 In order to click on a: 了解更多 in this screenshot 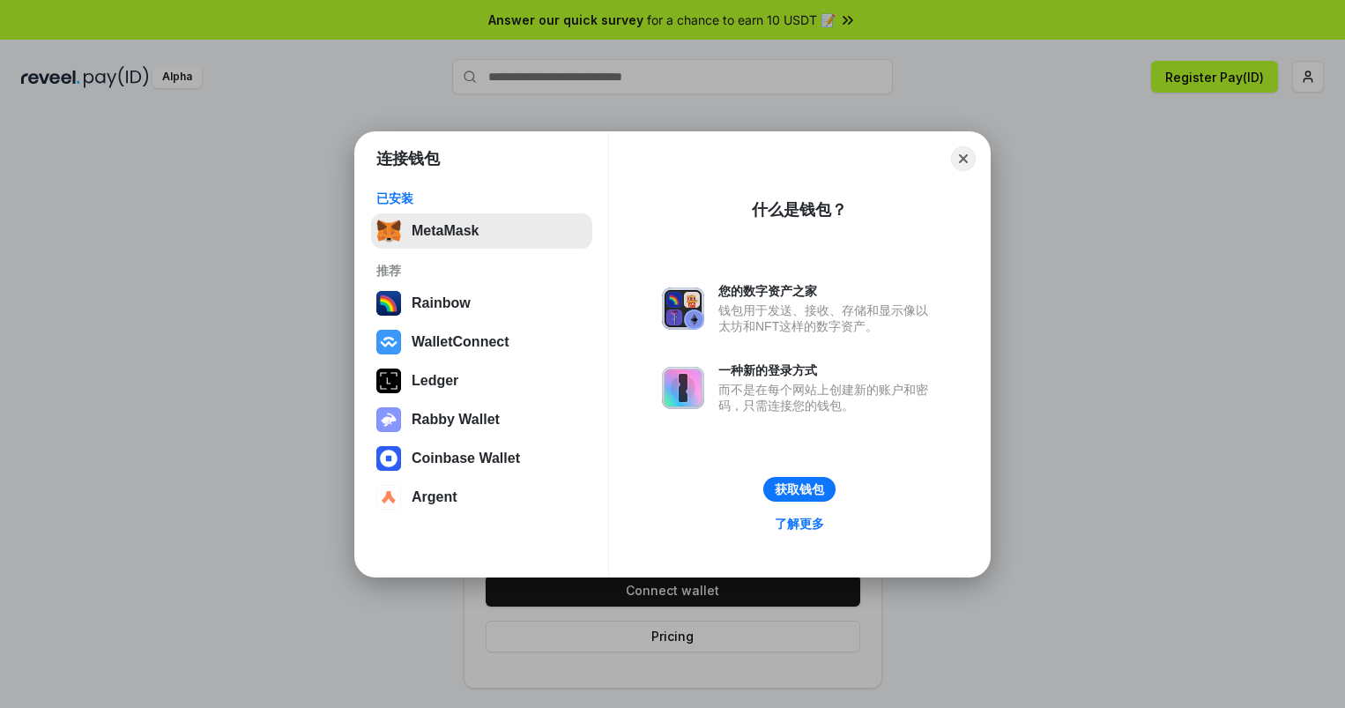, I will do `click(799, 524)`.